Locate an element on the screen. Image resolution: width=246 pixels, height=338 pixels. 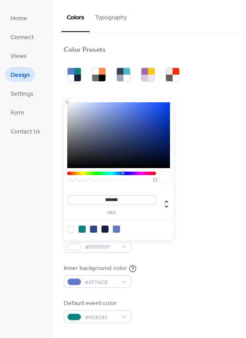
span: Home is located at coordinates (19, 18).